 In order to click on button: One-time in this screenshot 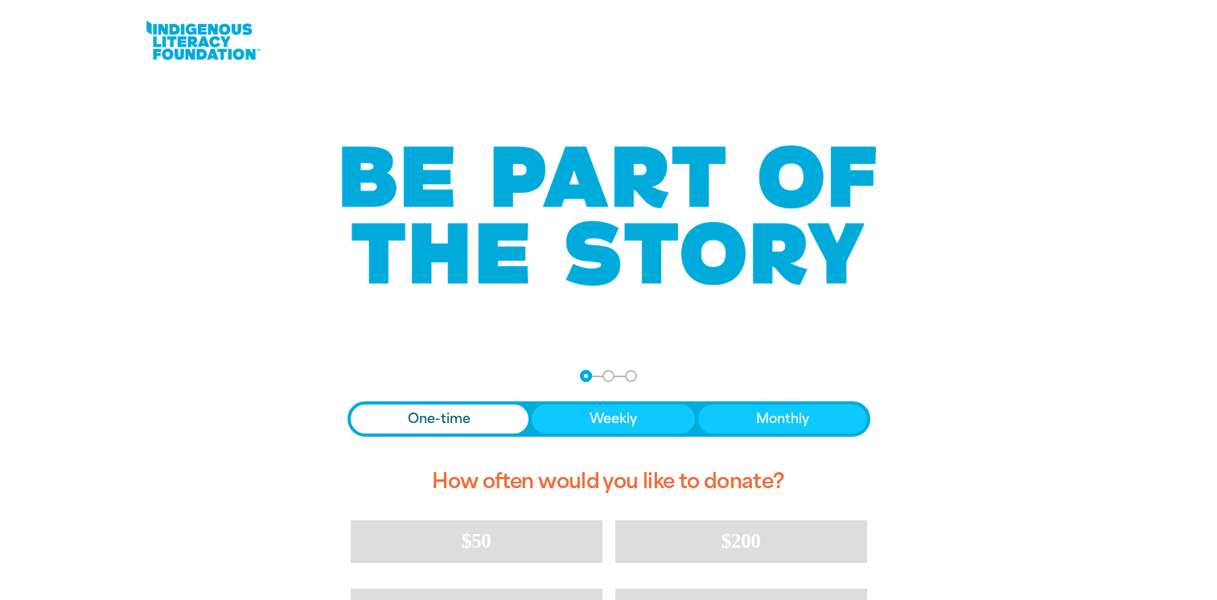, I will do `click(440, 419)`.